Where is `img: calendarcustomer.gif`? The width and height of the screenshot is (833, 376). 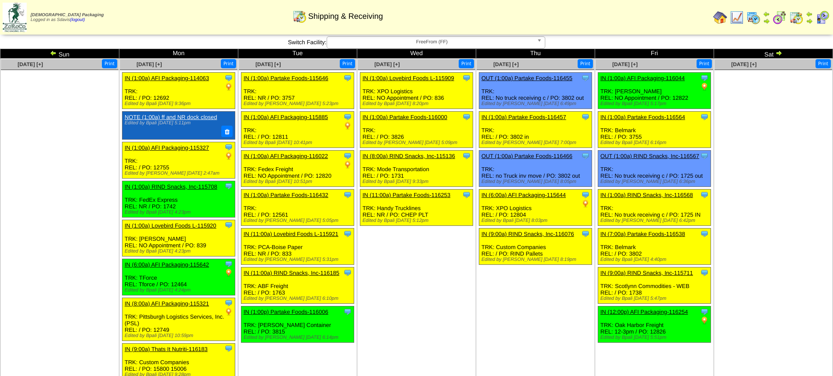
img: calendarcustomer.gif is located at coordinates (823, 17).